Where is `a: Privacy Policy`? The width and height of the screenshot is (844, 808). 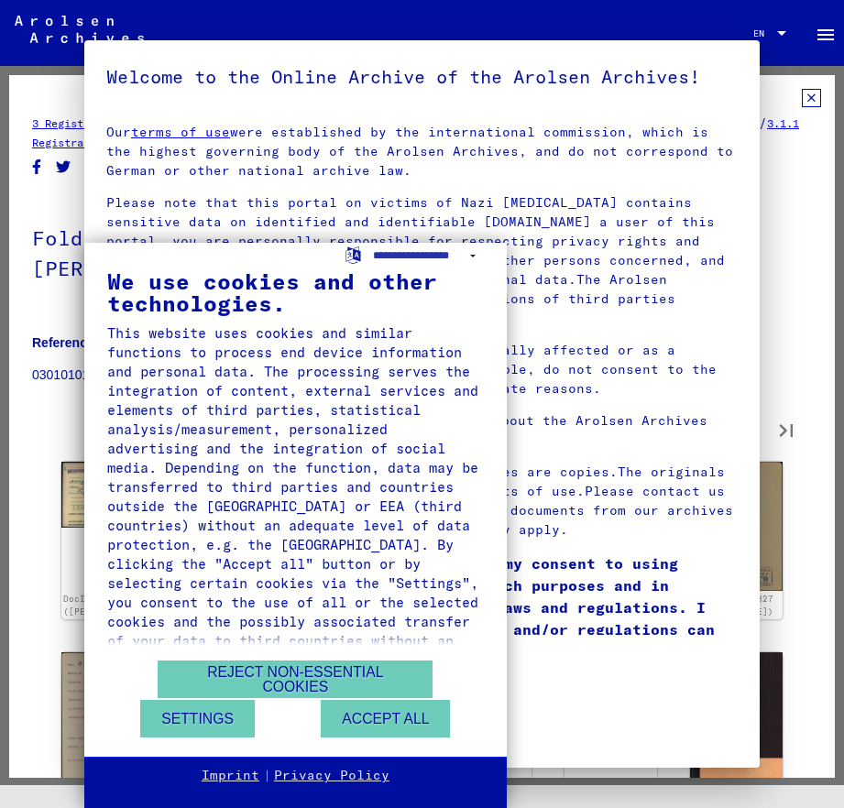 a: Privacy Policy is located at coordinates (332, 776).